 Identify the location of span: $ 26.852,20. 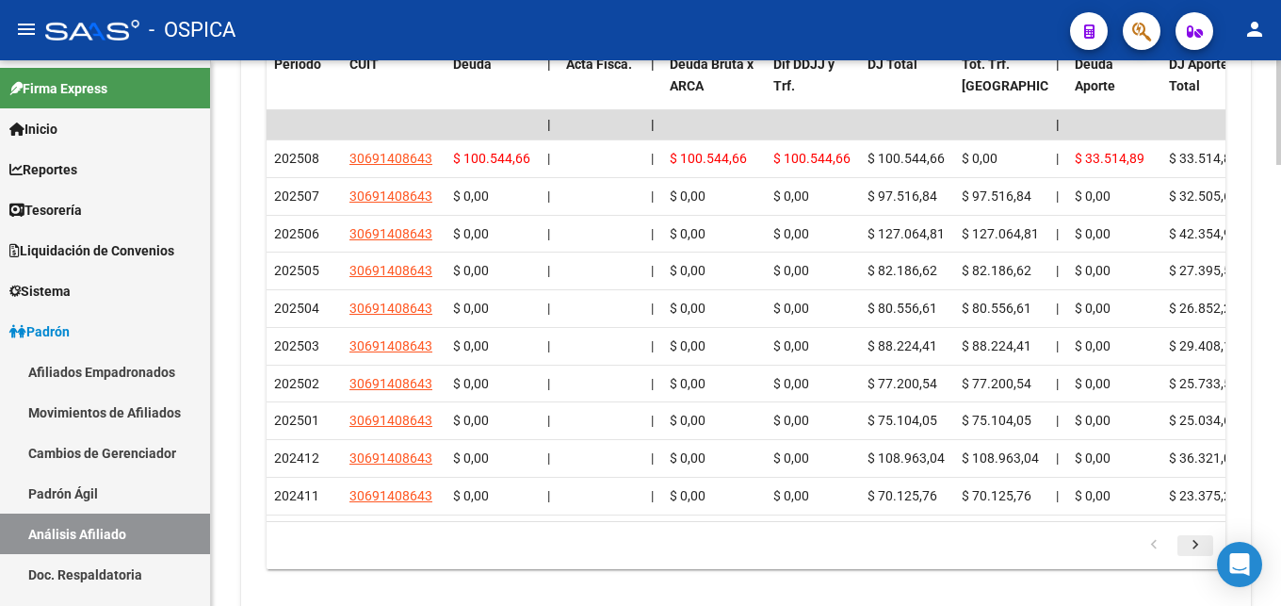
(1204, 308).